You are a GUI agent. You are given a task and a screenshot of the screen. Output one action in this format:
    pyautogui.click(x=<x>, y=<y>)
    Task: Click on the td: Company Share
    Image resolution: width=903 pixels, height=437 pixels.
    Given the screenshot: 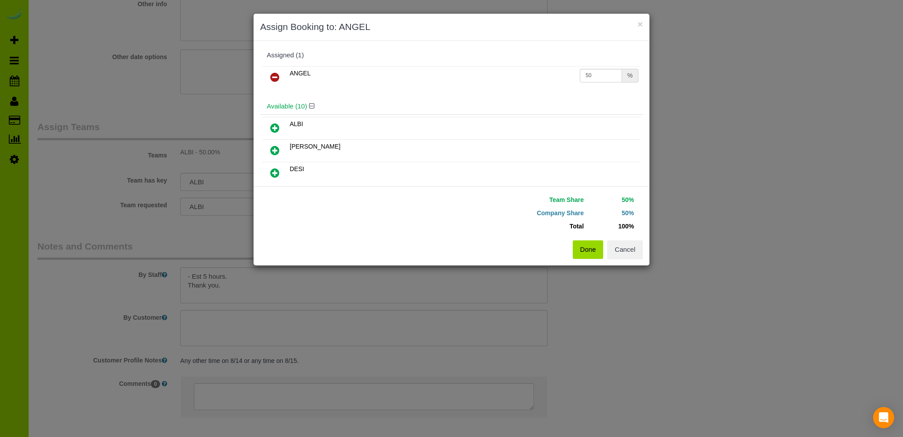 What is the action you would take?
    pyautogui.click(x=522, y=213)
    